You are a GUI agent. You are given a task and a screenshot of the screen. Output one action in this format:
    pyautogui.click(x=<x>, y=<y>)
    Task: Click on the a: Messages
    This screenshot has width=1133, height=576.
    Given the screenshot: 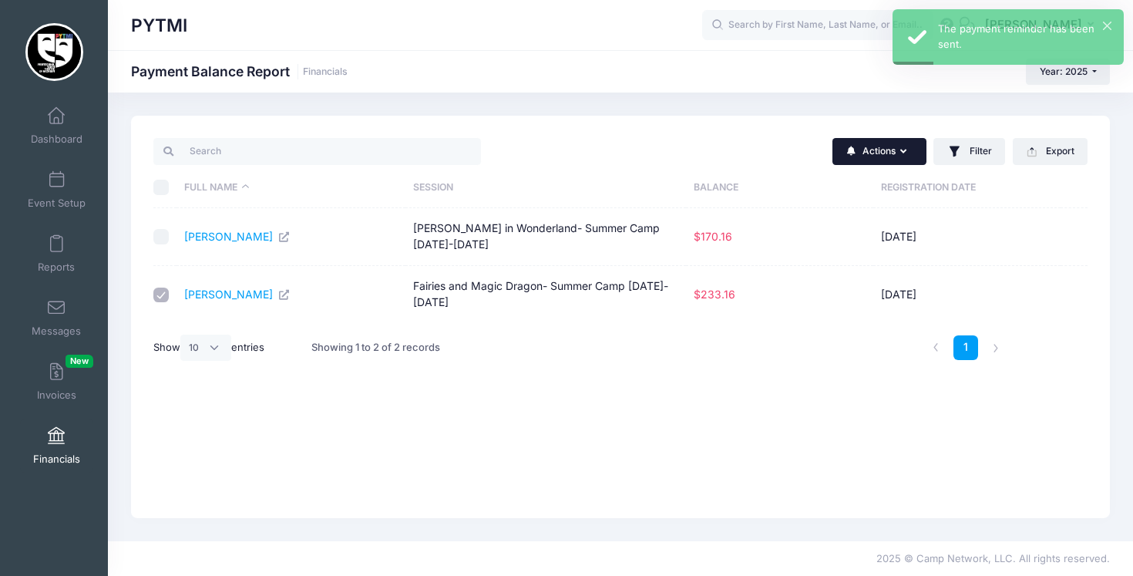 What is the action you would take?
    pyautogui.click(x=56, y=318)
    